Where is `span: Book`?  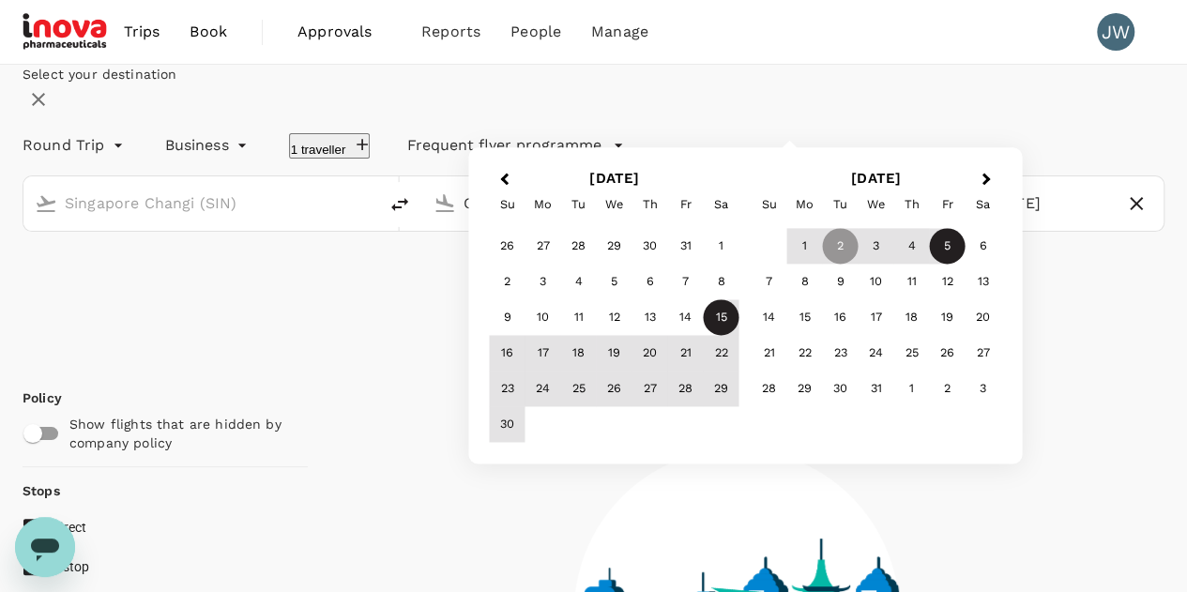 span: Book is located at coordinates (208, 32).